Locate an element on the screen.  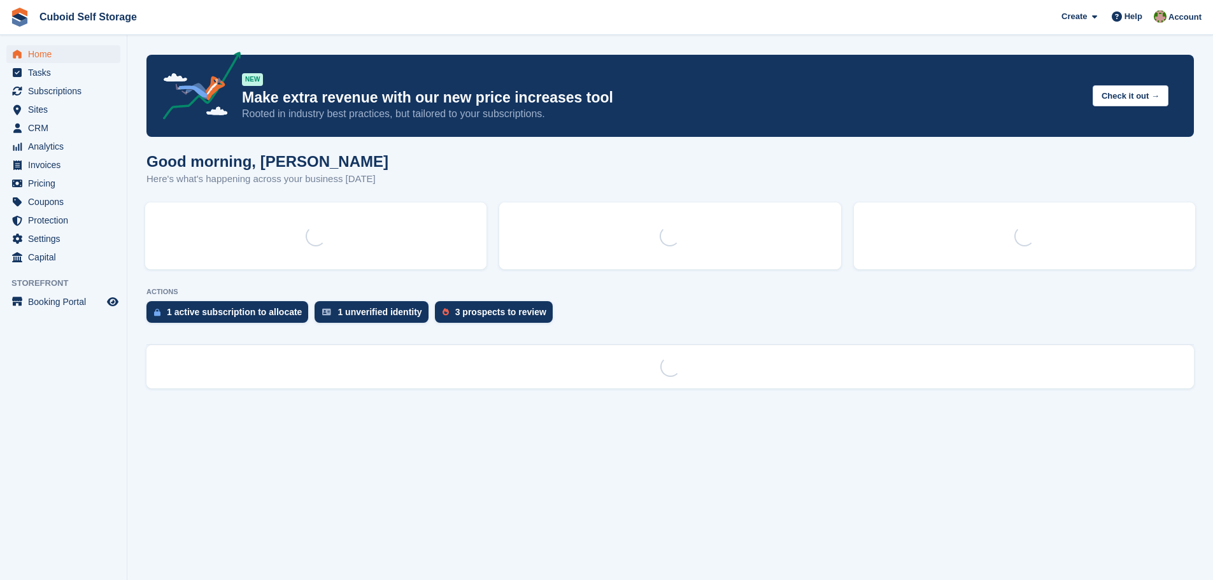
a: Preview store is located at coordinates (113, 302).